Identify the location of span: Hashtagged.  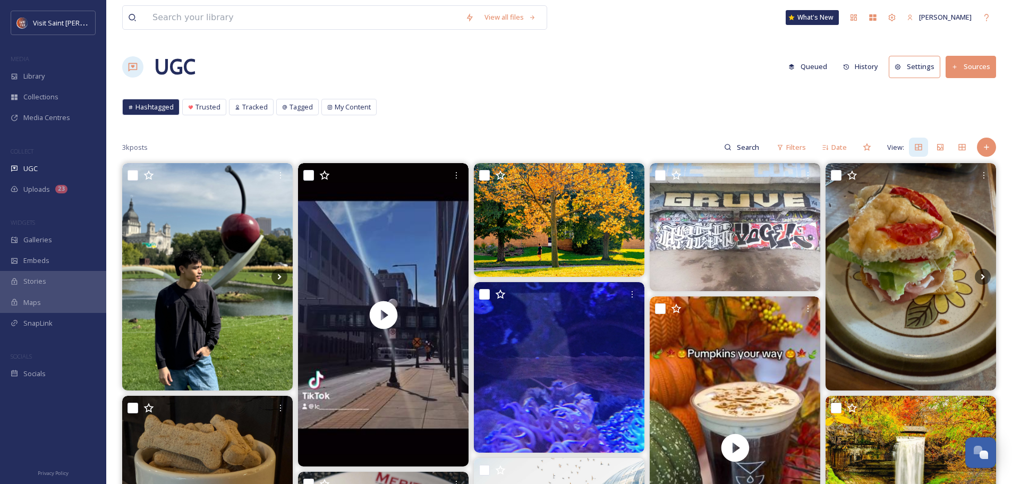
(155, 107).